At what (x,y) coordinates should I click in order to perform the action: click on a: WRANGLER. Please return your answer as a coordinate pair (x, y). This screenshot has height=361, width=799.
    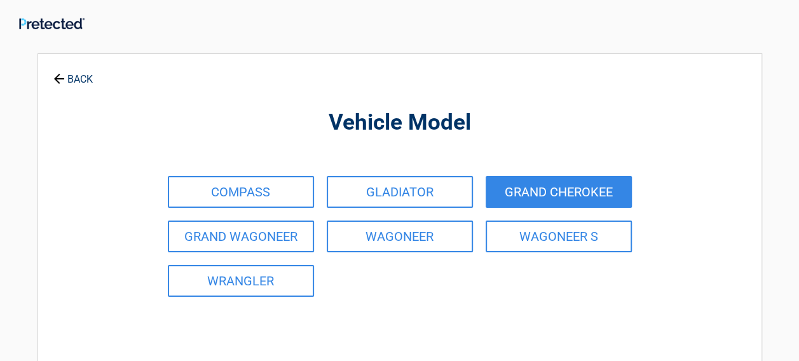
    Looking at the image, I should click on (241, 281).